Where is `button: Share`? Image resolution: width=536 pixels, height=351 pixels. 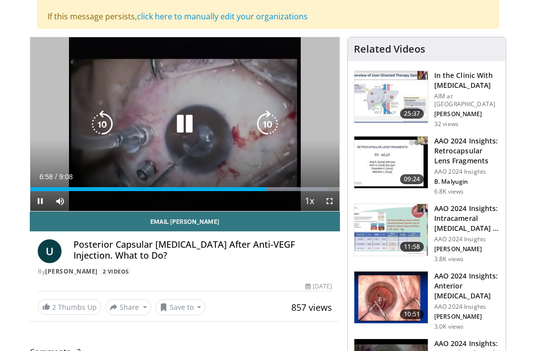 button: Share is located at coordinates (128, 307).